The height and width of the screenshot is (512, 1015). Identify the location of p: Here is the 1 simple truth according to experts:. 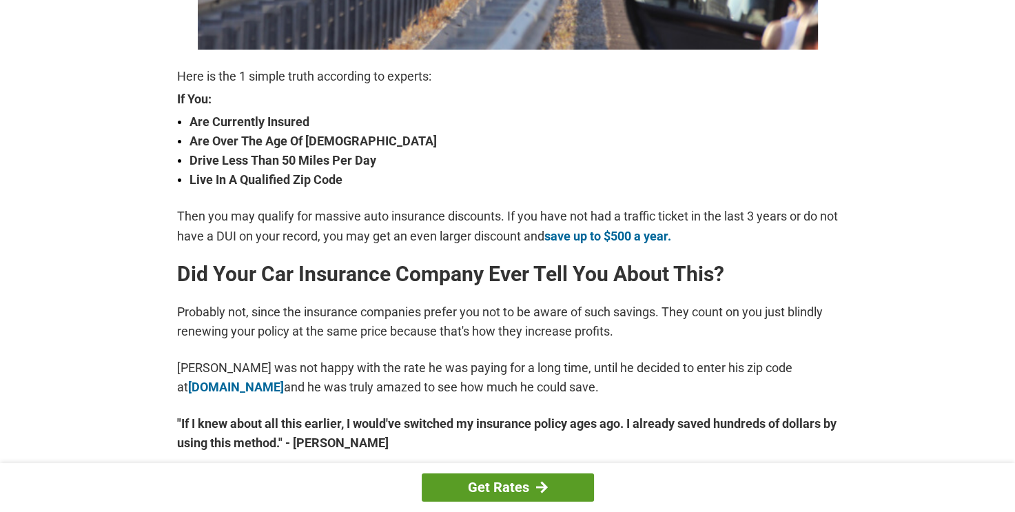
(508, 76).